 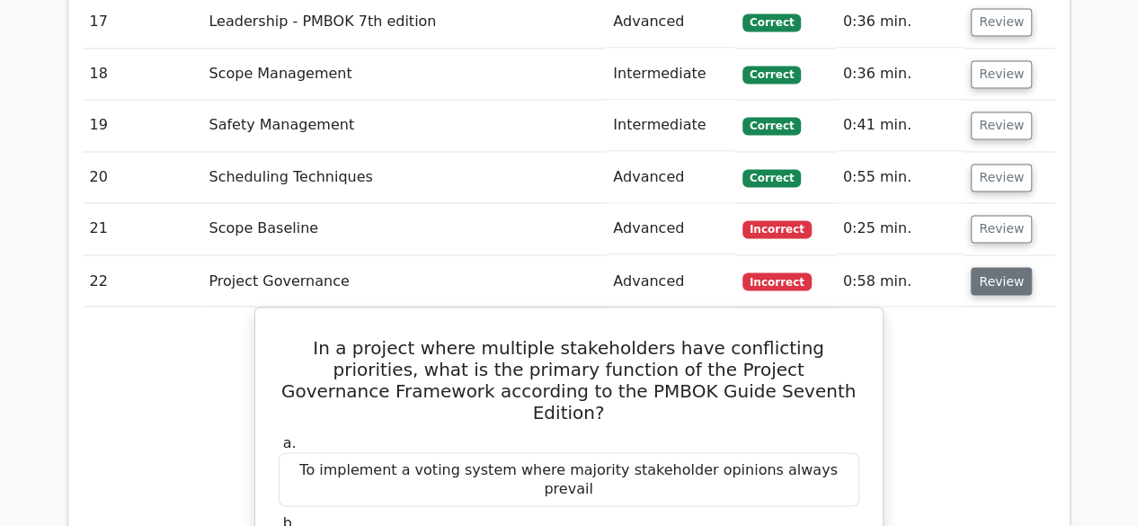 What do you see at coordinates (900, 177) in the screenshot?
I see `td: 0:55 min.` at bounding box center [900, 177].